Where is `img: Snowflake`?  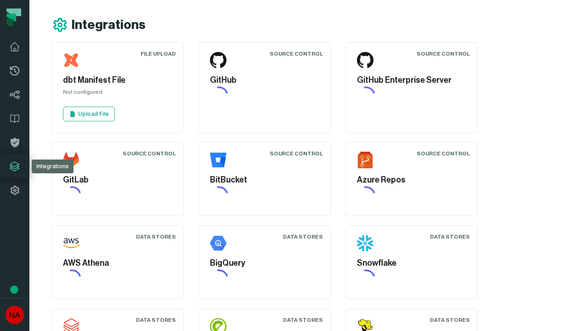
img: Snowflake is located at coordinates (365, 243).